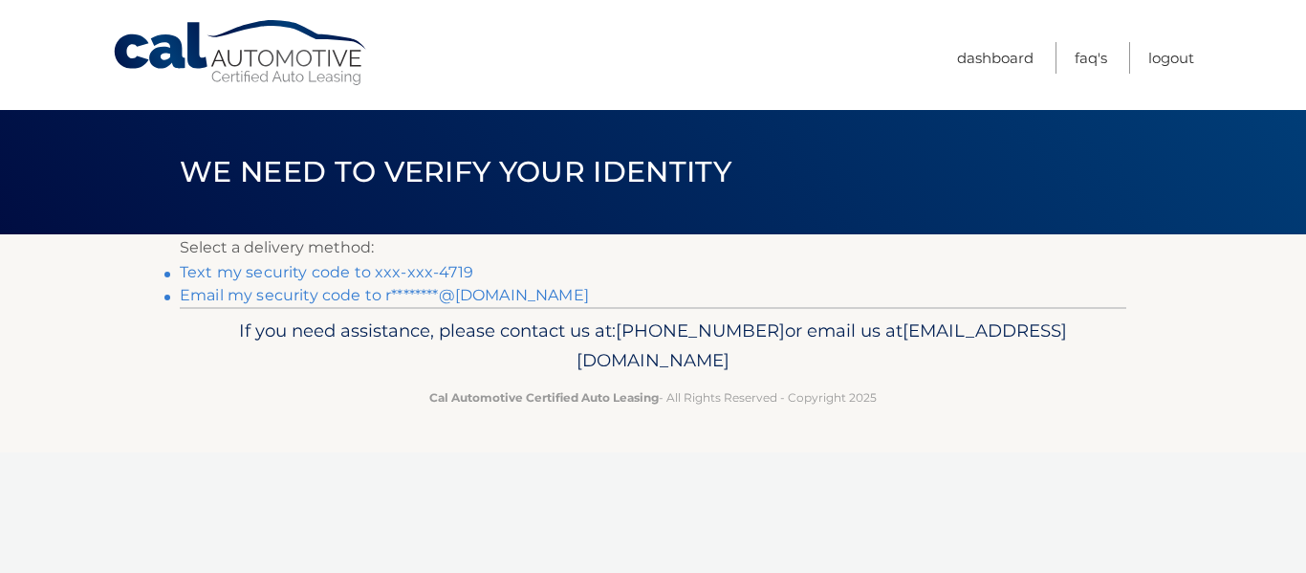  I want to click on a: Text my security code to xxx-xxx-4719, so click(326, 272).